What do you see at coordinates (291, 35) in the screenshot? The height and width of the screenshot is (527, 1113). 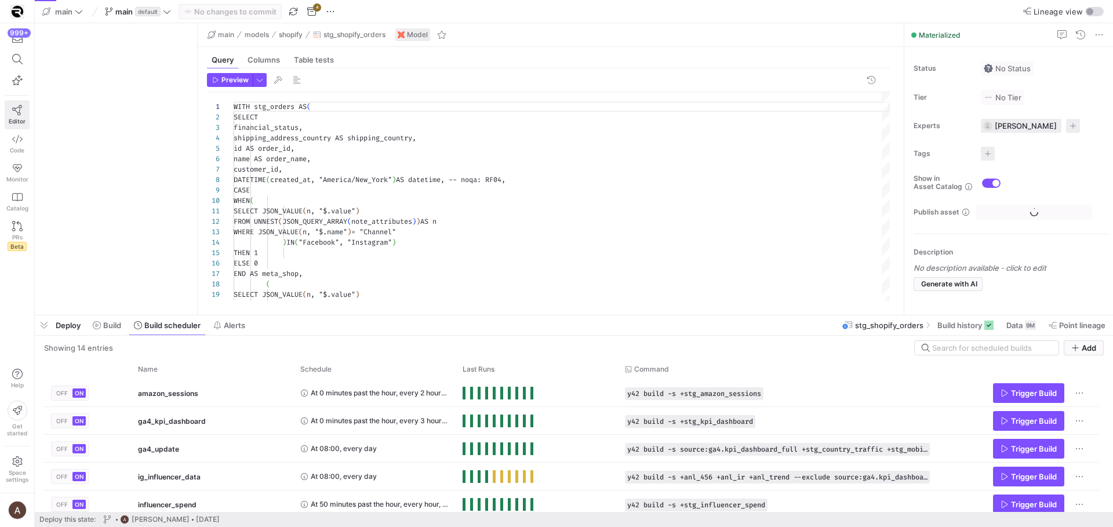 I see `button: shopify` at bounding box center [291, 35].